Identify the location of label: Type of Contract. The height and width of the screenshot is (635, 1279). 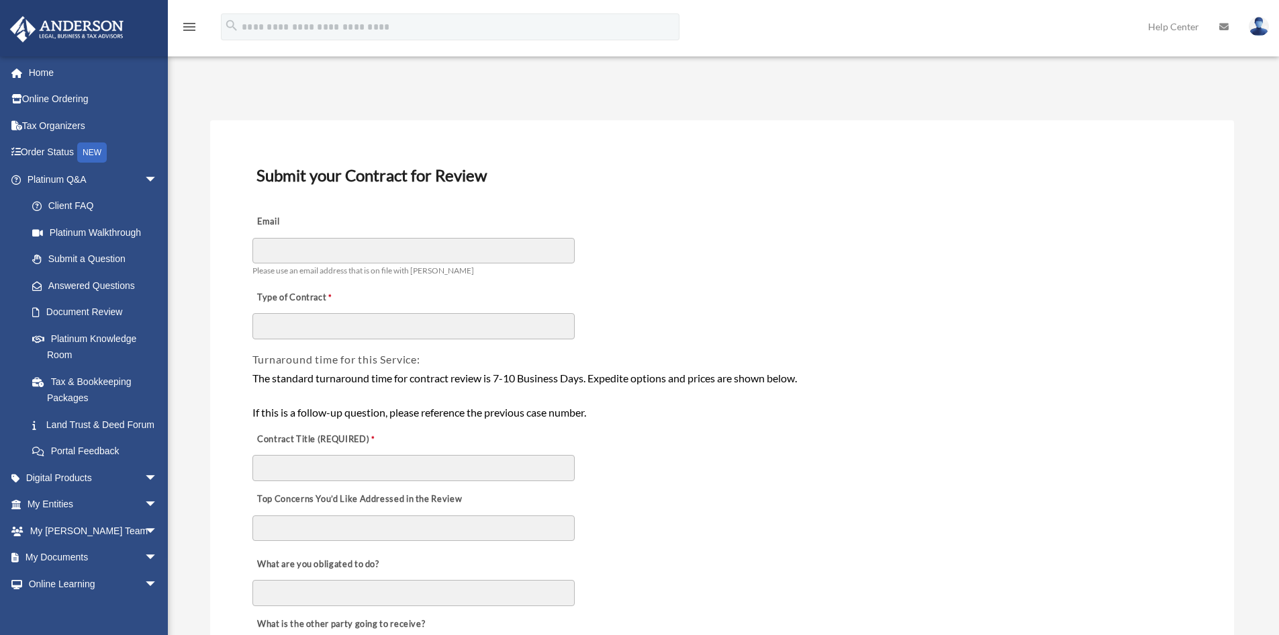
(320, 298).